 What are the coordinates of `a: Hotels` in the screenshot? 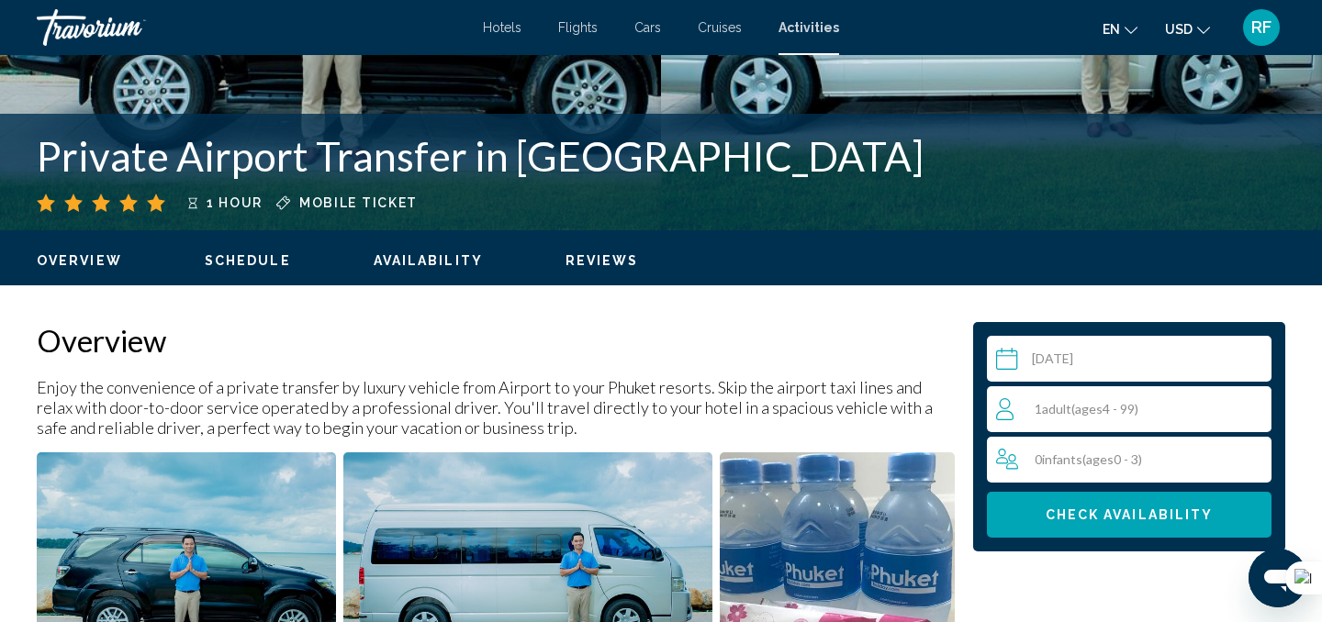 It's located at (502, 28).